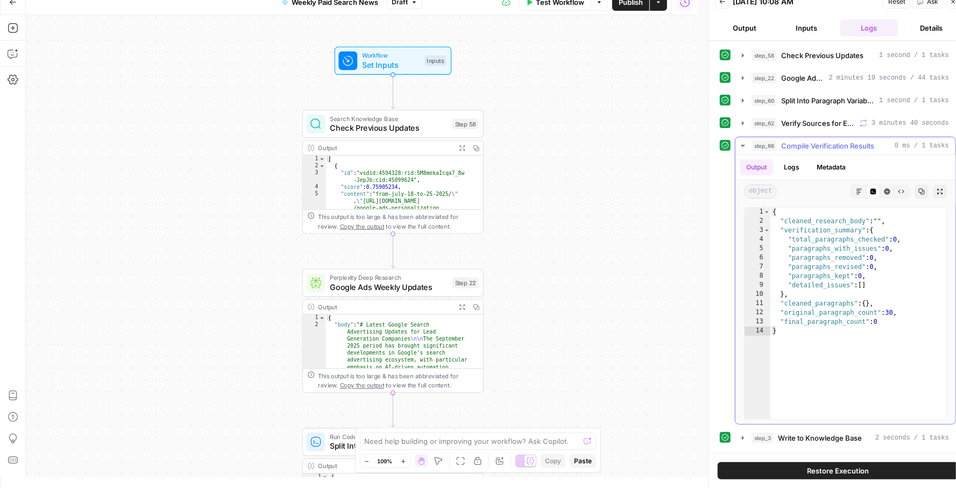 This screenshot has height=488, width=956. Describe the element at coordinates (845, 460) in the screenshot. I see `button: 0 ms` at that location.